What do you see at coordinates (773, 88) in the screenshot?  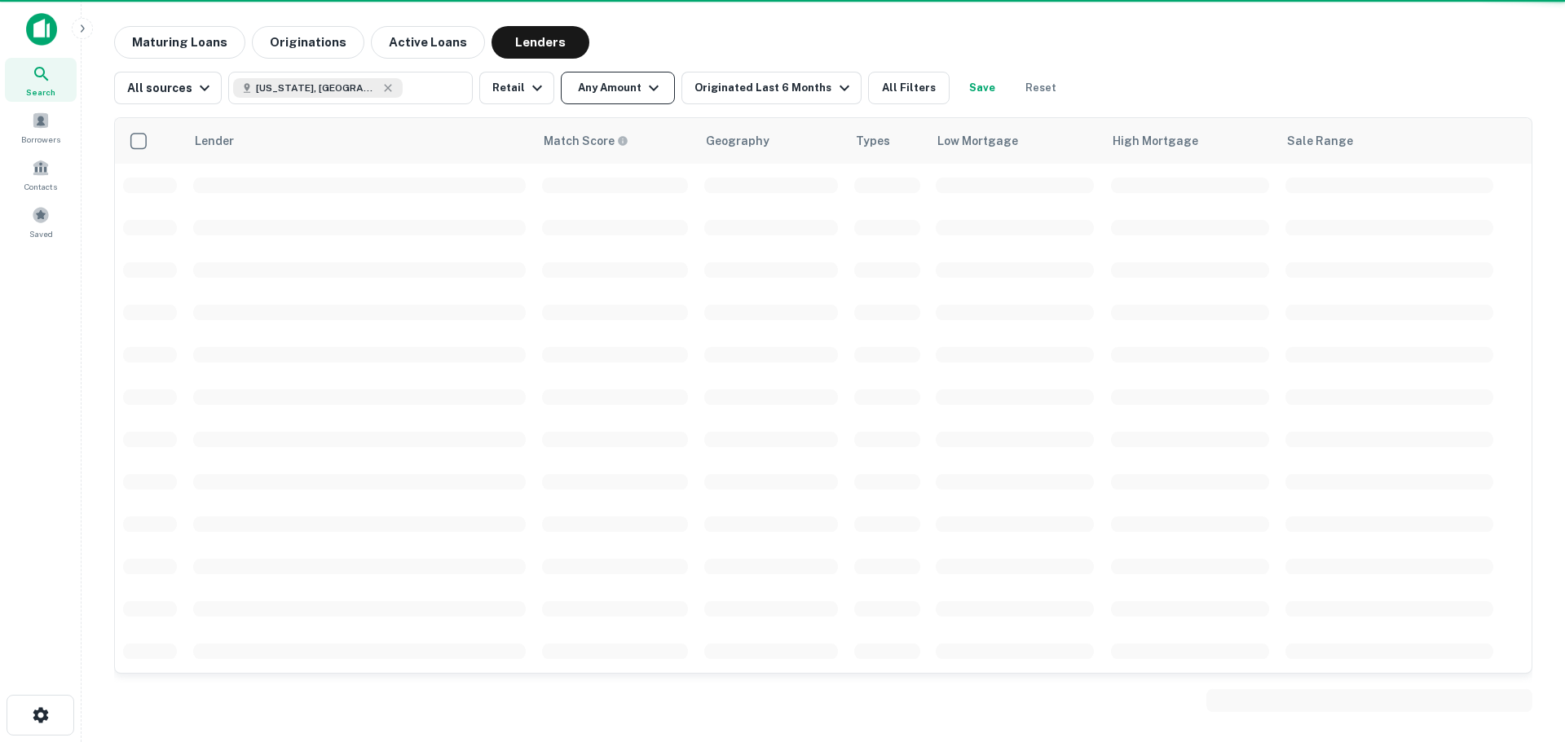 I see `div: Originated Last 6 Months` at bounding box center [773, 88].